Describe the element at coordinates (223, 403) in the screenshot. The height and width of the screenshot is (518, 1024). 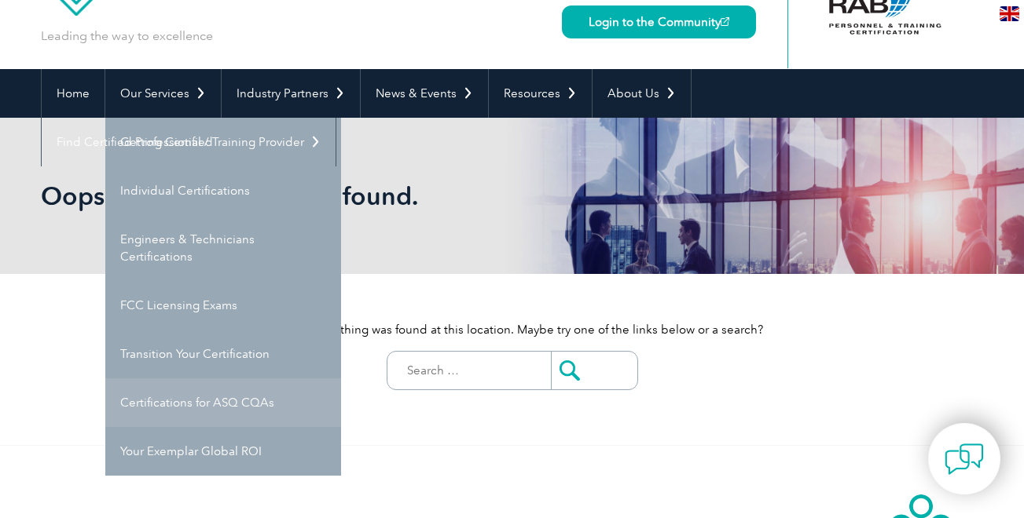
I see `a: Certifications for ASQ CQAs` at that location.